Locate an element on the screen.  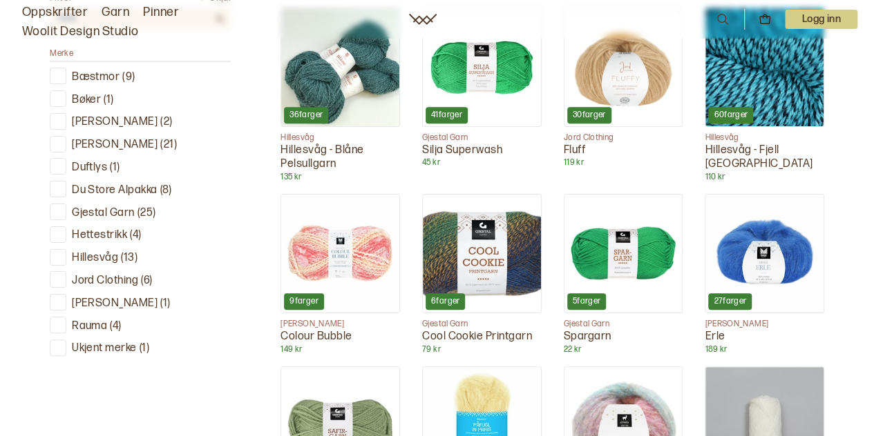
p: Bæstmor is located at coordinates (95, 77).